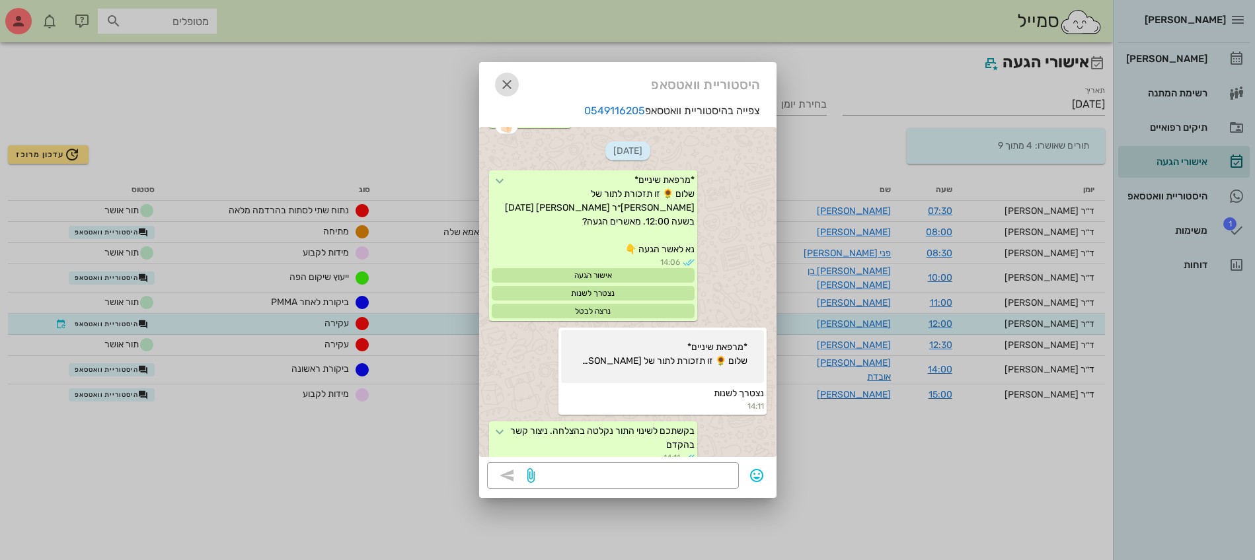  Describe the element at coordinates (671, 458) in the screenshot. I see `span: 14:11` at that location.